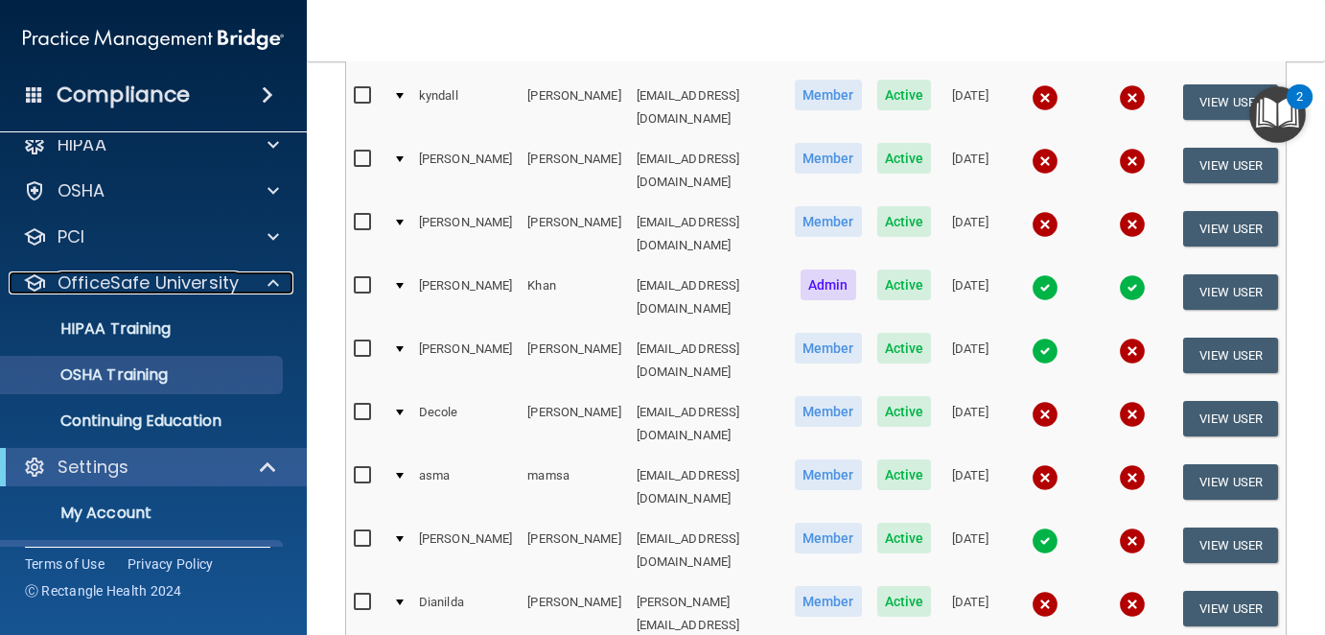 Image resolution: width=1325 pixels, height=635 pixels. I want to click on a: PCI, so click(151, 237).